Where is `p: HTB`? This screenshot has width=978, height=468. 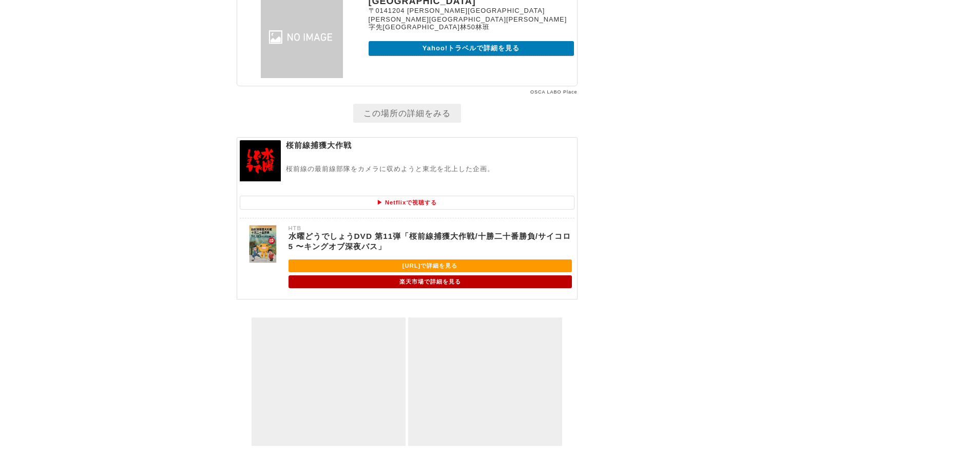 p: HTB is located at coordinates (430, 227).